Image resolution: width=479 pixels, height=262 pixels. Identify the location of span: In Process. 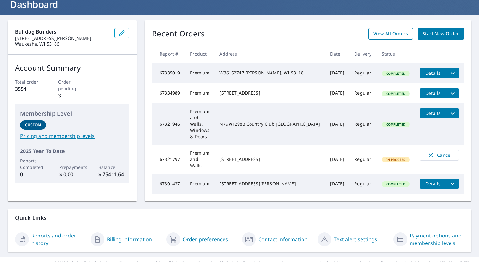
(396, 159).